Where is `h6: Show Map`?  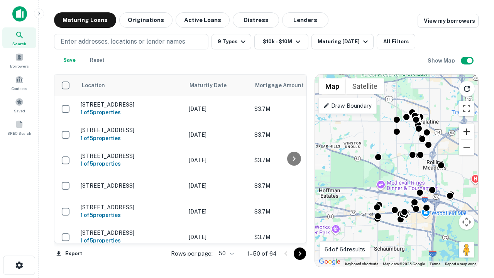
h6: Show Map is located at coordinates (442, 61).